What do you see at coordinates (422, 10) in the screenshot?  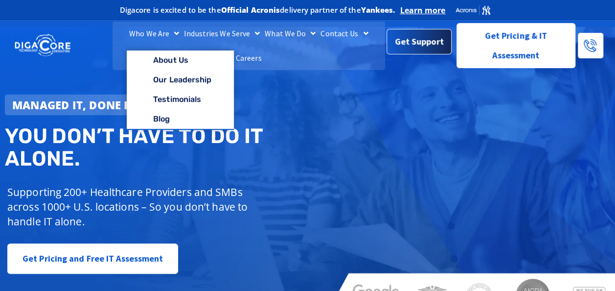 I see `span: Learn more` at bounding box center [422, 10].